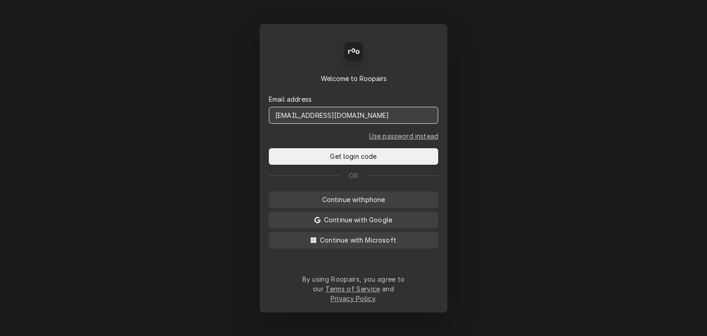  What do you see at coordinates (353, 289) in the screenshot?
I see `div: By using Roopairs, you agree to our and .` at bounding box center [353, 289].